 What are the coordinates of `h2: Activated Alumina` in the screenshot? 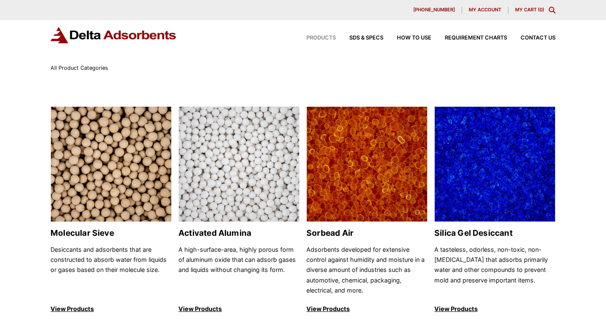 It's located at (239, 233).